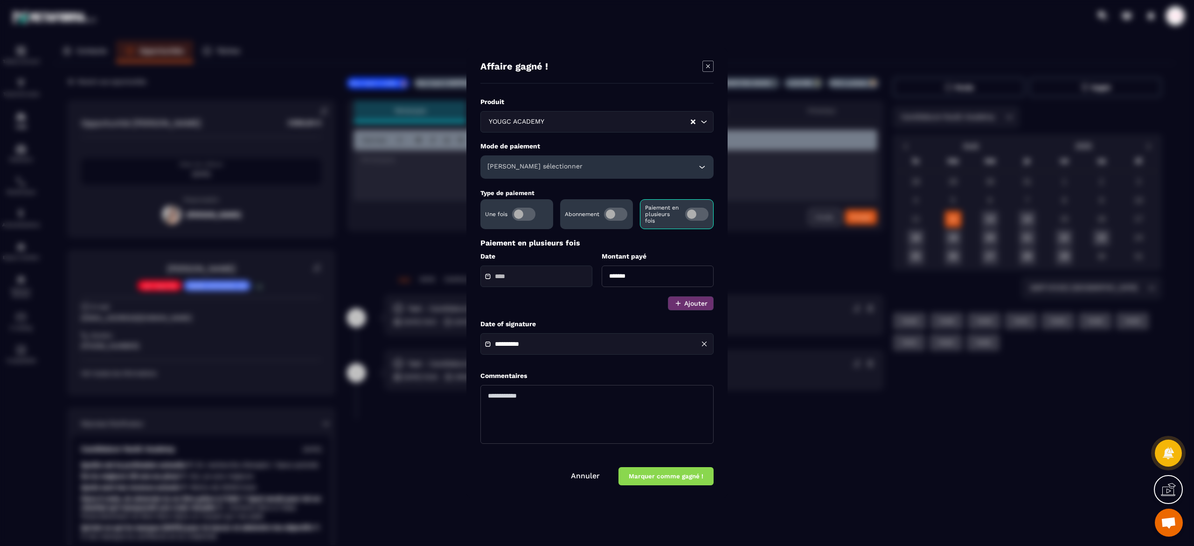 The width and height of the screenshot is (1194, 546). I want to click on label: Commentaires, so click(504, 375).